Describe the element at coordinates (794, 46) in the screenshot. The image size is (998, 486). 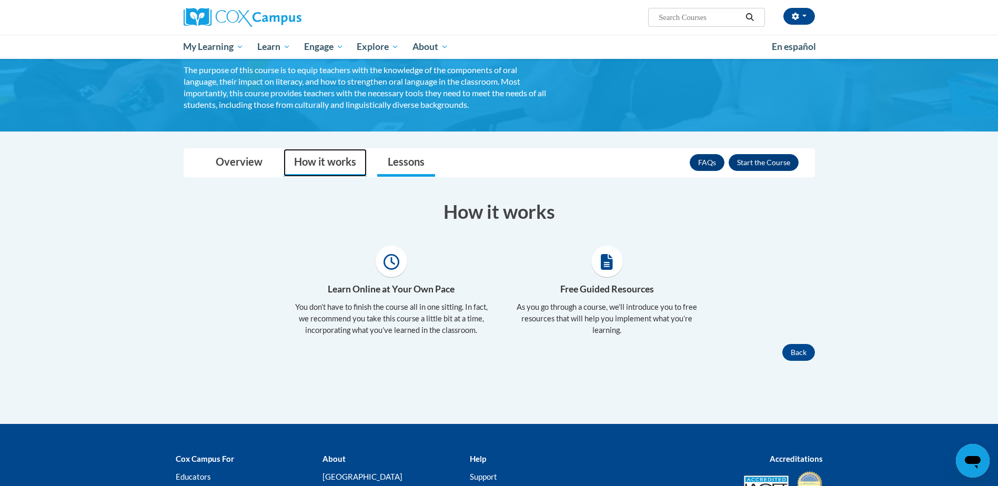
I see `span: En español` at that location.